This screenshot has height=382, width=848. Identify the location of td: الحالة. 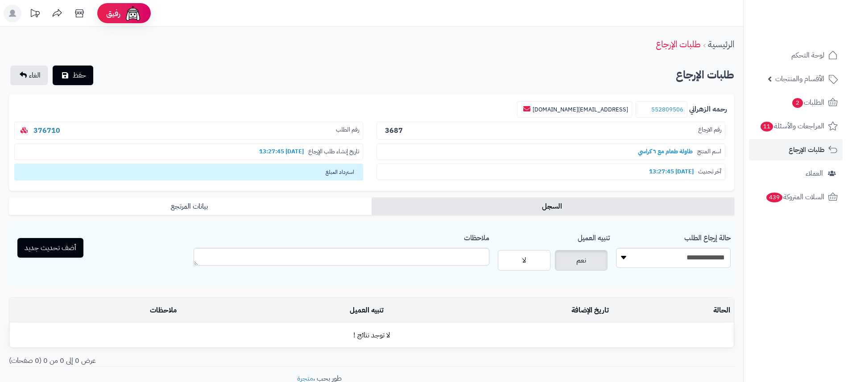
(673, 311).